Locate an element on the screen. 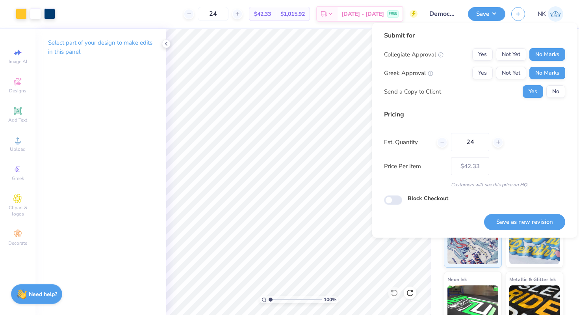 Image resolution: width=579 pixels, height=315 pixels. div: Customers will see this price on HQ. is located at coordinates (475, 184).